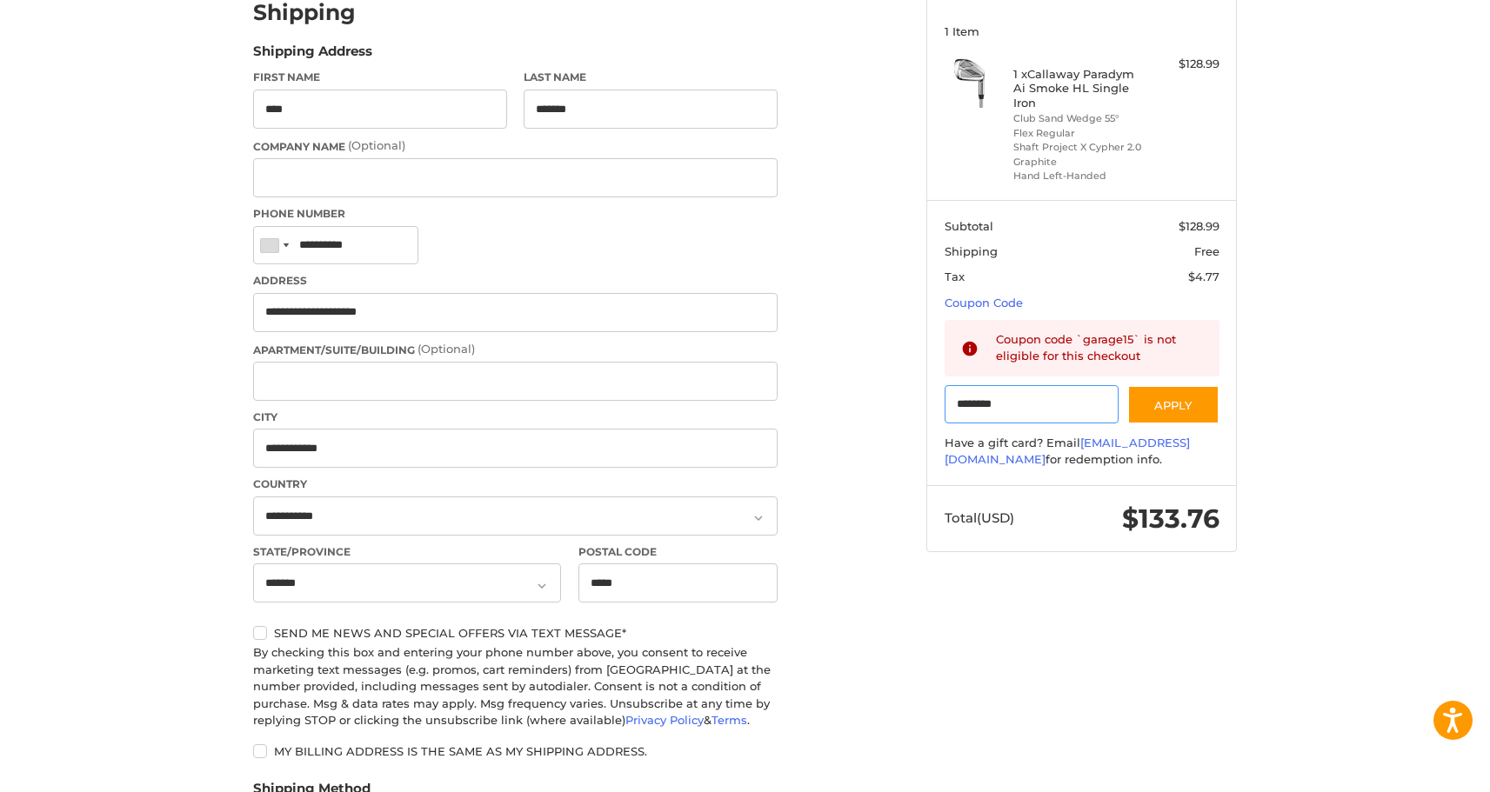 Image resolution: width=1490 pixels, height=792 pixels. I want to click on input: Gift Certificate or Coupon Code, so click(1031, 404).